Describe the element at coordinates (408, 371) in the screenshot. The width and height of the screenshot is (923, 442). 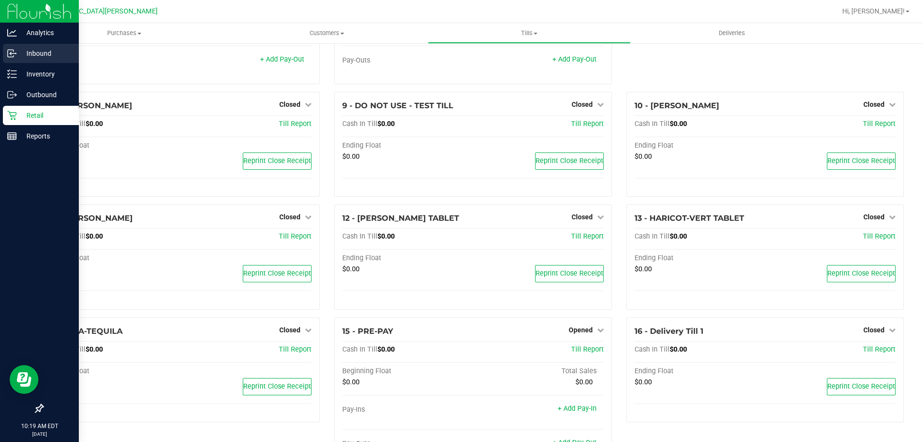
I see `div: Beginning Float` at that location.